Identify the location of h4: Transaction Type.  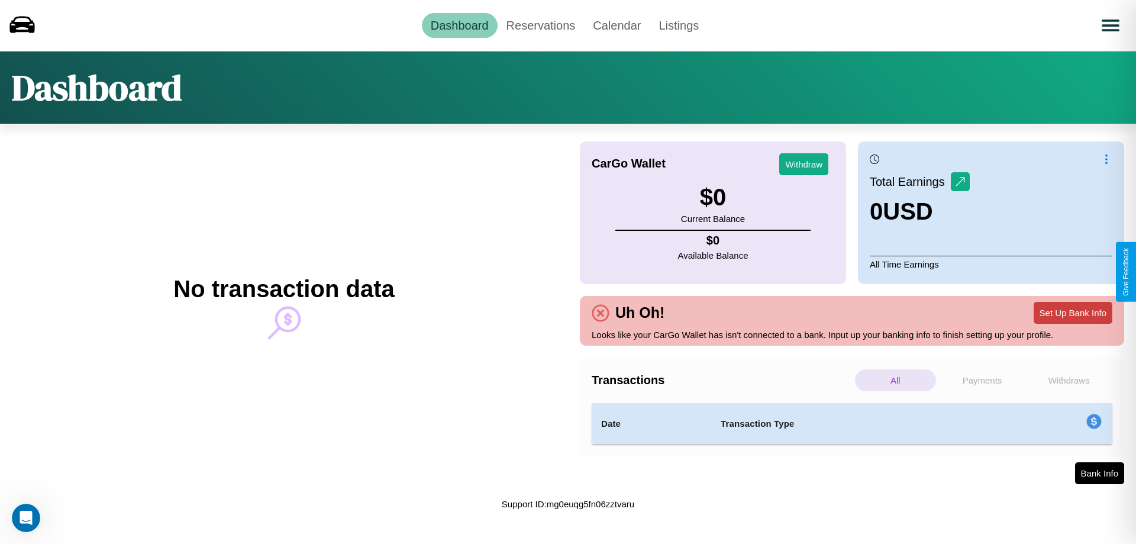
(855, 424).